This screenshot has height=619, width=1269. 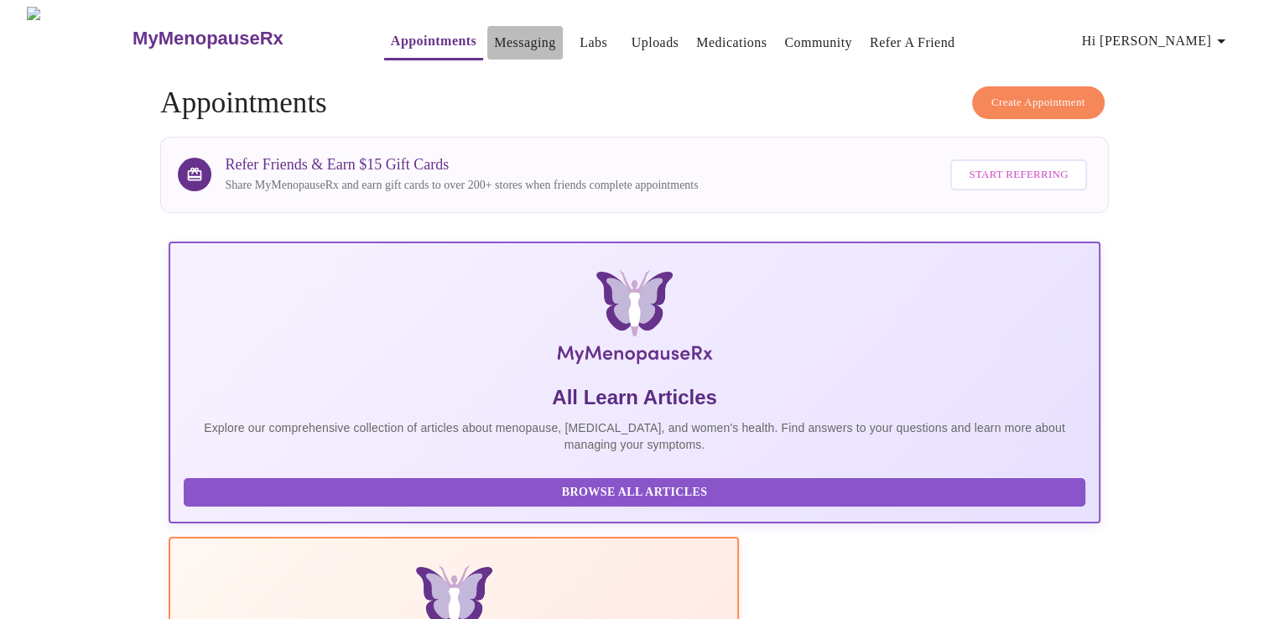 I want to click on a: MyMenopauseRx, so click(x=241, y=39).